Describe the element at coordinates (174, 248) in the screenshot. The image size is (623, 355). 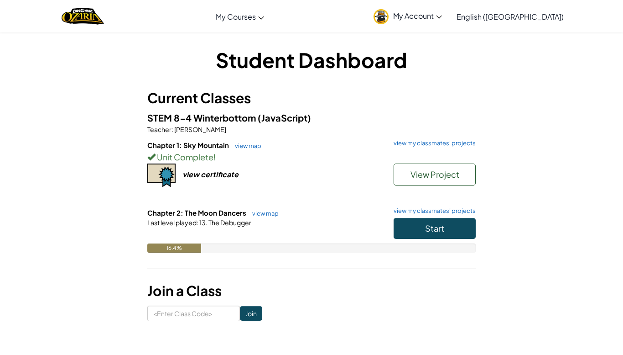
I see `div: 16.4%` at that location.